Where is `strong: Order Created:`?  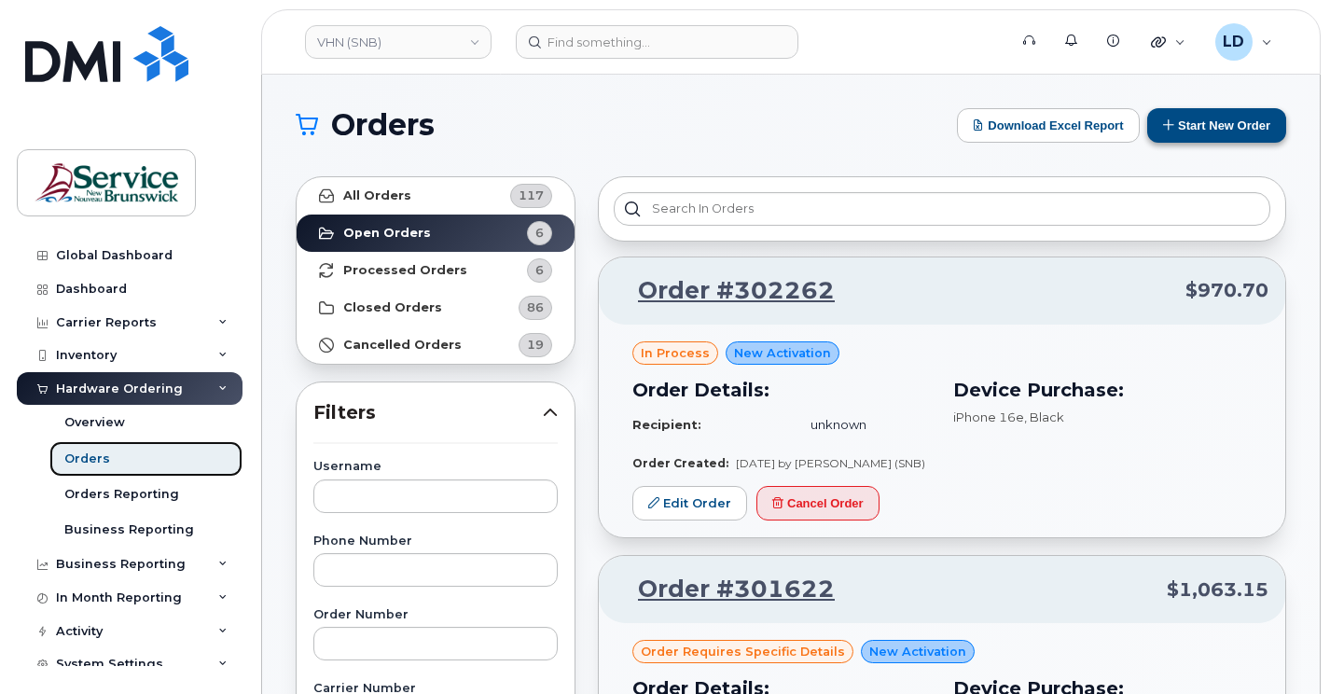
strong: Order Created: is located at coordinates (680, 463).